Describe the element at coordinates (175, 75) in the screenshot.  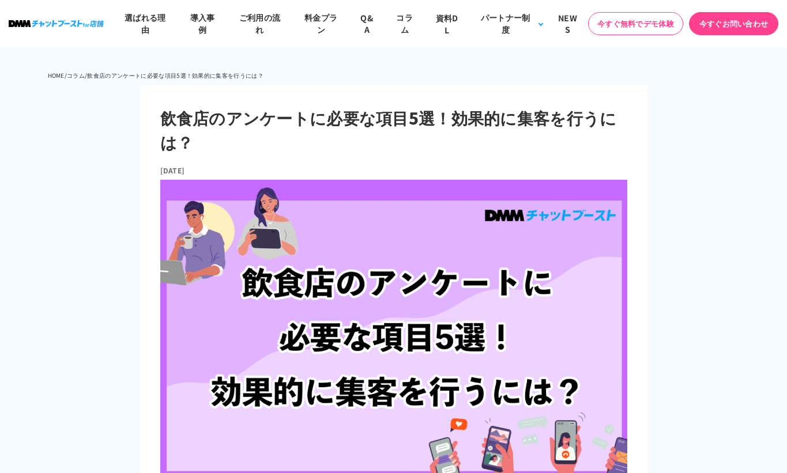
I see `li: 飲食店のアンケートに必要な項目5選！効果的に集客を行うには？` at that location.